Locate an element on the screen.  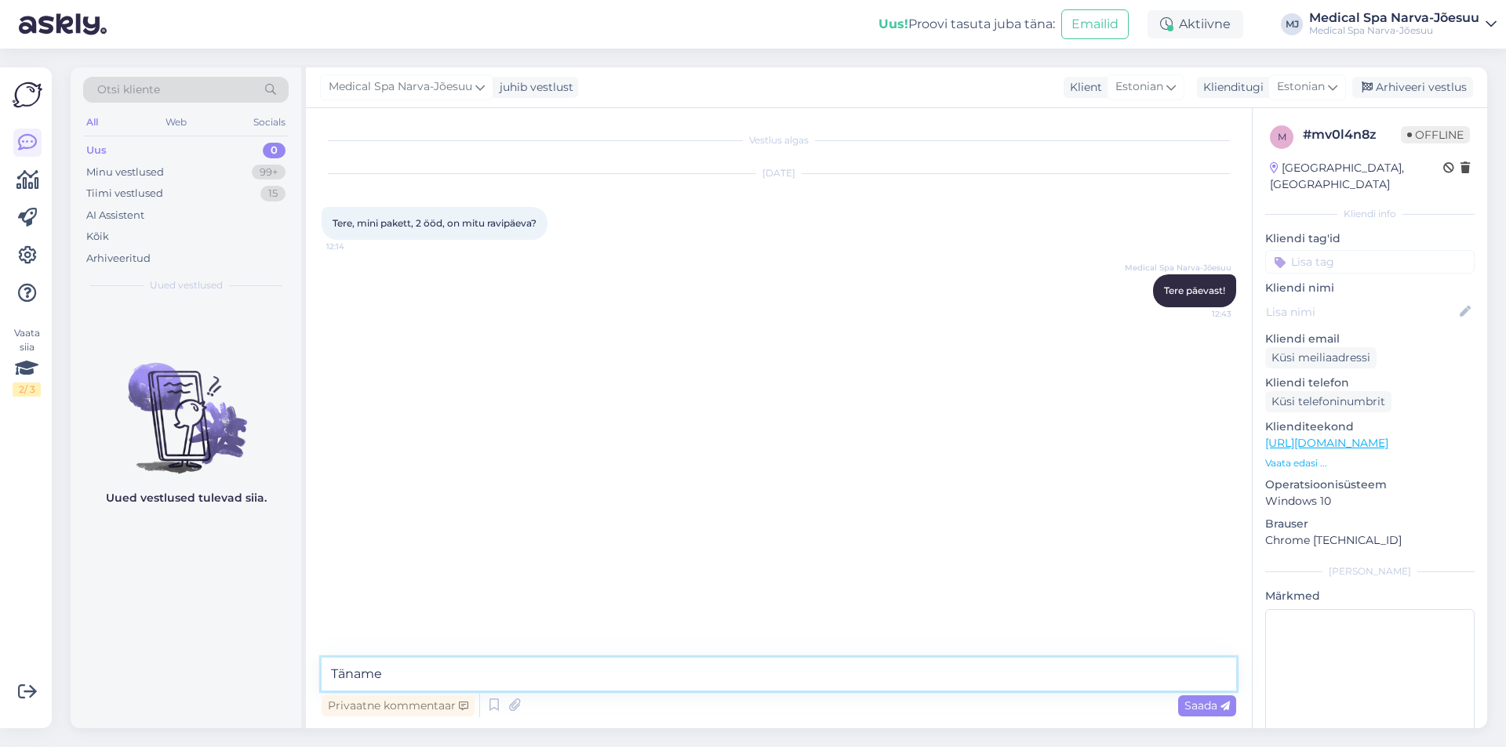
span: Saada is located at coordinates (1207, 706).